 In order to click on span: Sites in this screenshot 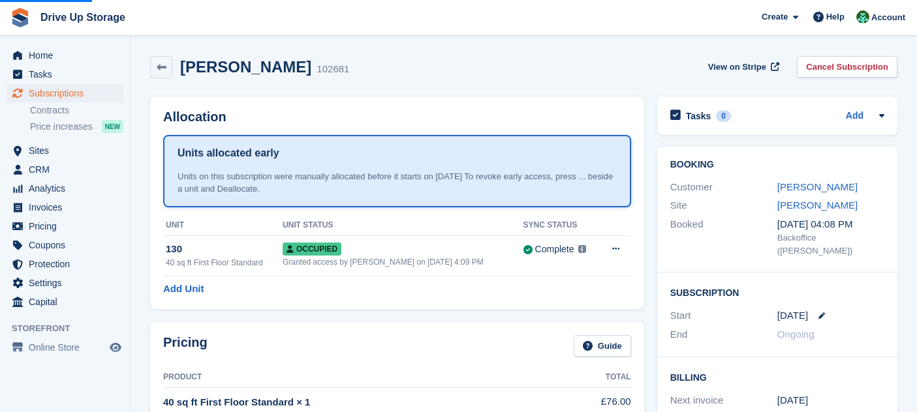, I will do `click(68, 151)`.